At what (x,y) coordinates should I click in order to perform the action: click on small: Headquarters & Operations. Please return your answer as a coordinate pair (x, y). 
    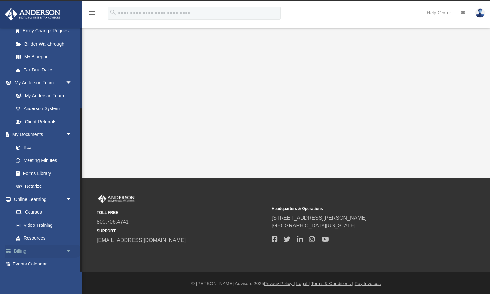
    Looking at the image, I should click on (357, 209).